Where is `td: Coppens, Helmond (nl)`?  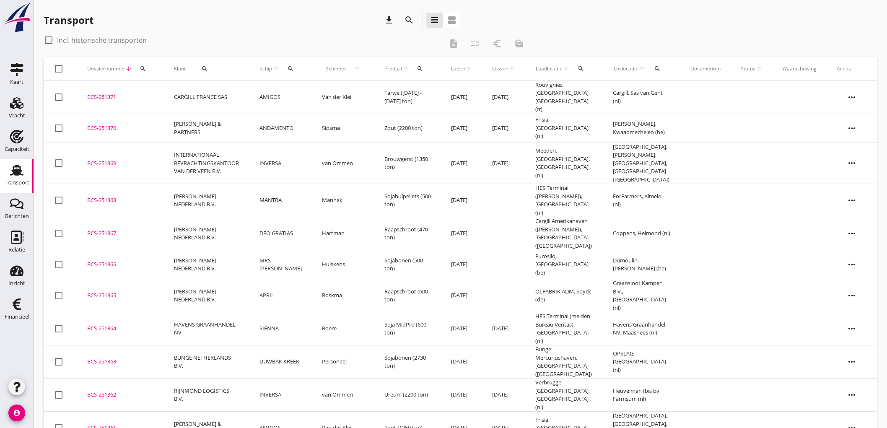
td: Coppens, Helmond (nl) is located at coordinates (642, 234).